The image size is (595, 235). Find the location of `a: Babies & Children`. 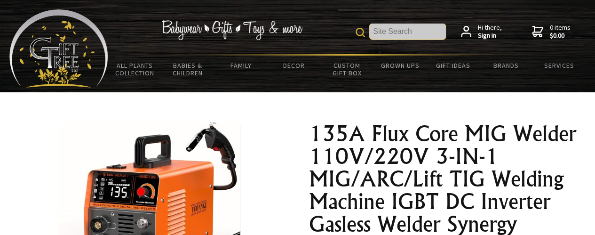

a: Babies & Children is located at coordinates (188, 69).